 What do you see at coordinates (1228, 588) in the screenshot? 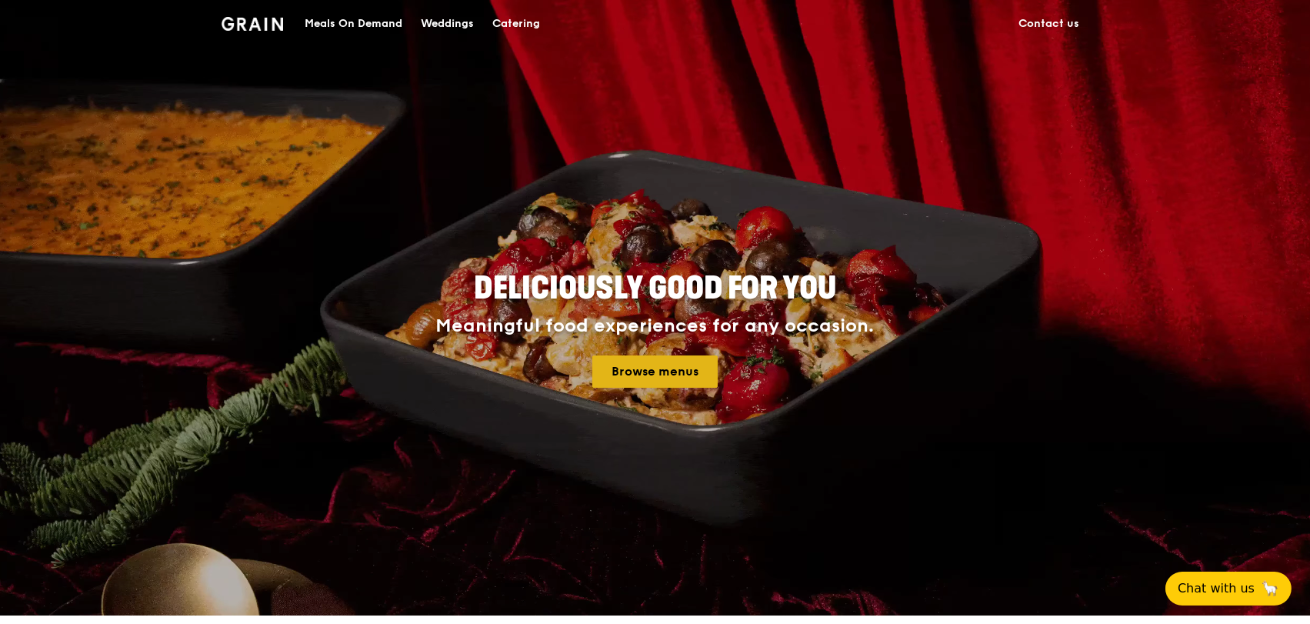
I see `button: Chat with us🦙` at bounding box center [1228, 588].